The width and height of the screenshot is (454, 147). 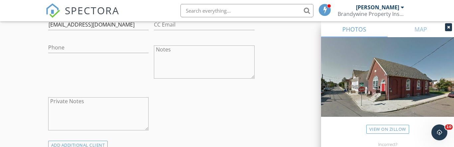 I want to click on a: View on Zillow, so click(x=388, y=129).